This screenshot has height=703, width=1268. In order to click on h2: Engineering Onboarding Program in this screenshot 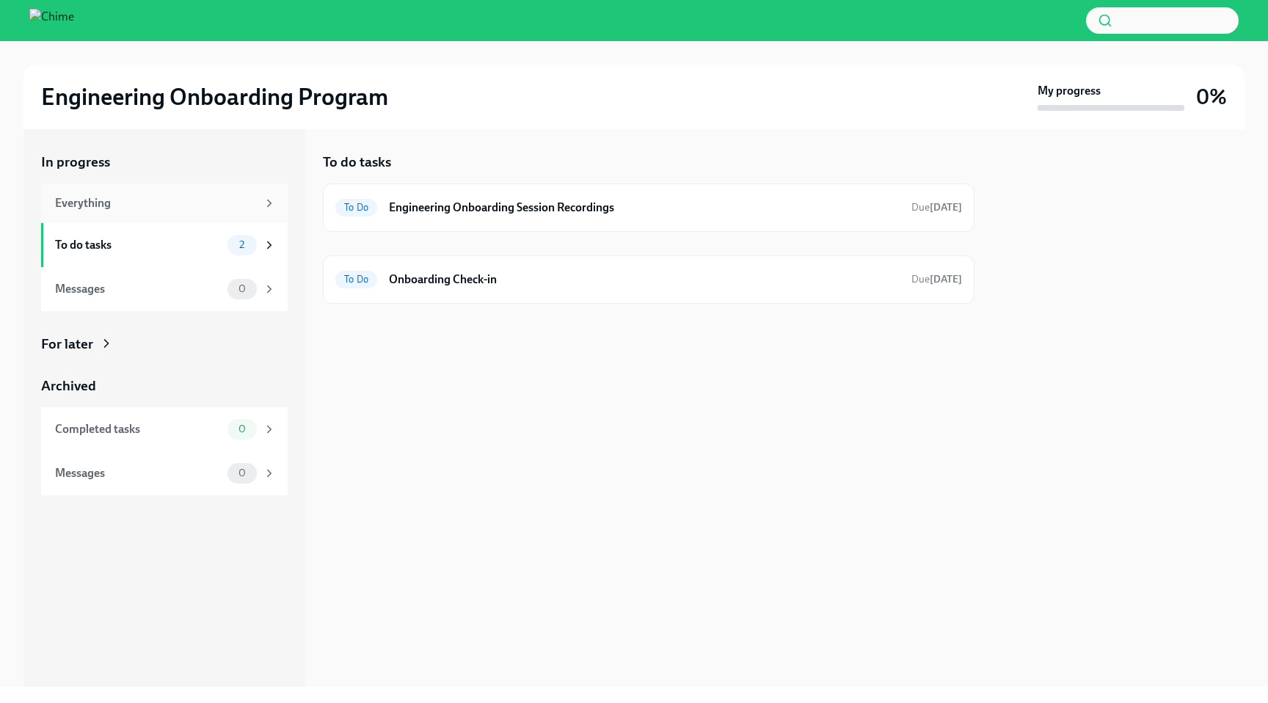, I will do `click(214, 97)`.